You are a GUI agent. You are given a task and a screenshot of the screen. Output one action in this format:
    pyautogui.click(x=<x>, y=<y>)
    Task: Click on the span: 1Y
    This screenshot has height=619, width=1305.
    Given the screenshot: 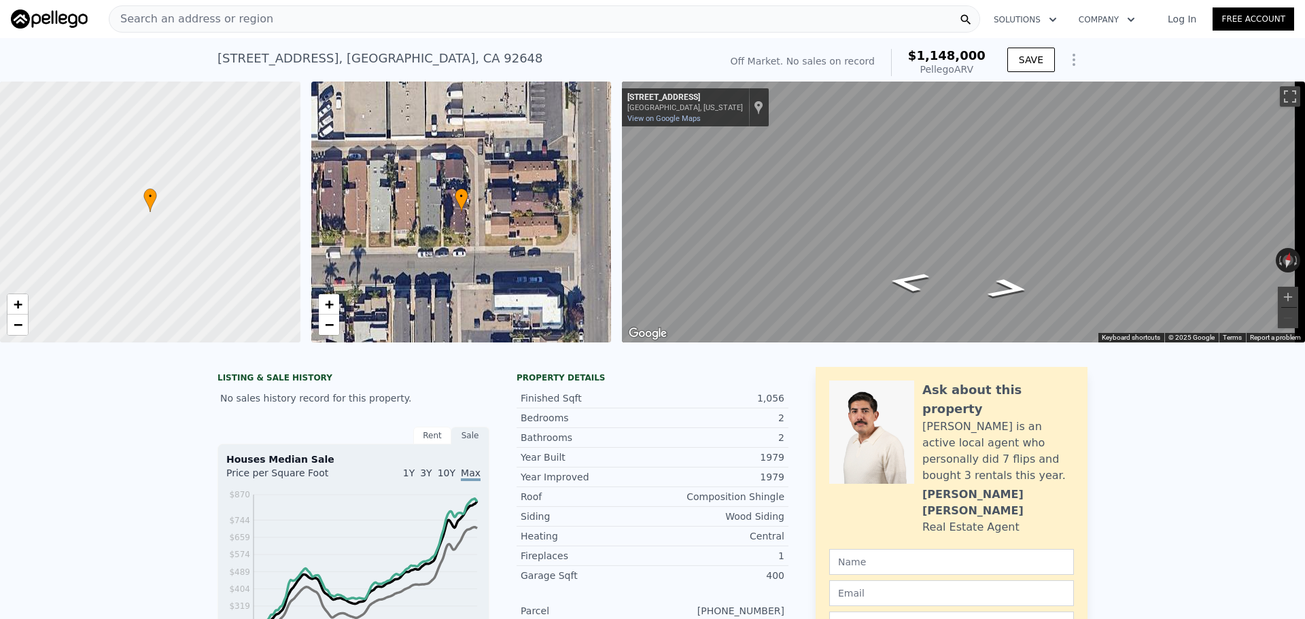 What is the action you would take?
    pyautogui.click(x=409, y=473)
    